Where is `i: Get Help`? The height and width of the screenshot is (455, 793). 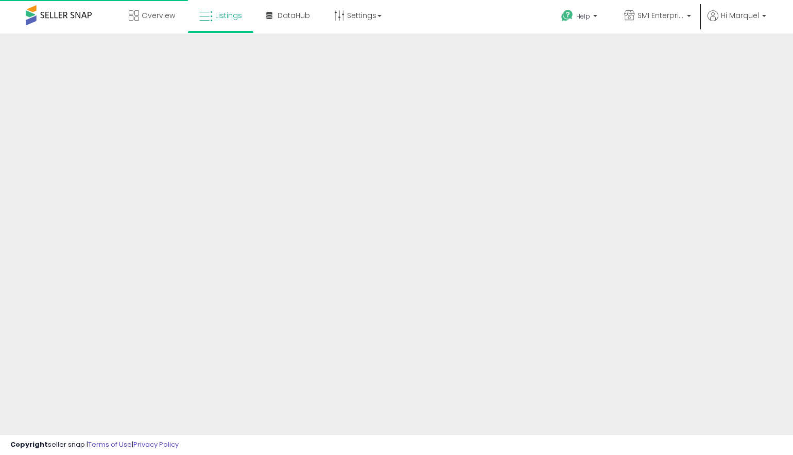
i: Get Help is located at coordinates (567, 15).